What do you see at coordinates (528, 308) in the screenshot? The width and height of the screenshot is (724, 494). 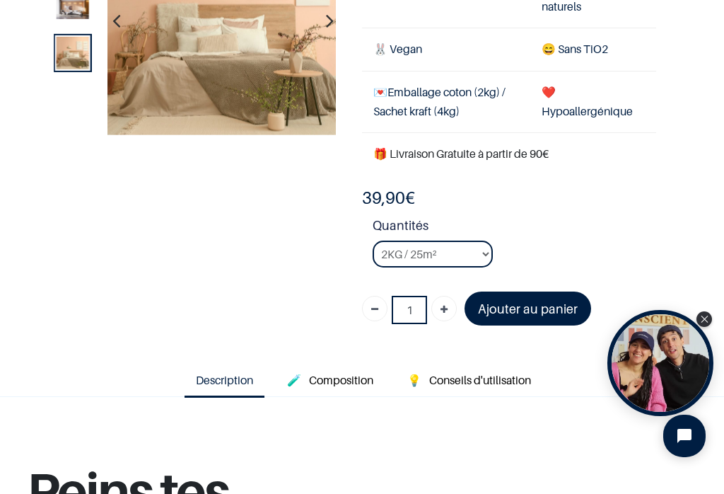 I see `a: Ajouter au panier` at bounding box center [528, 308].